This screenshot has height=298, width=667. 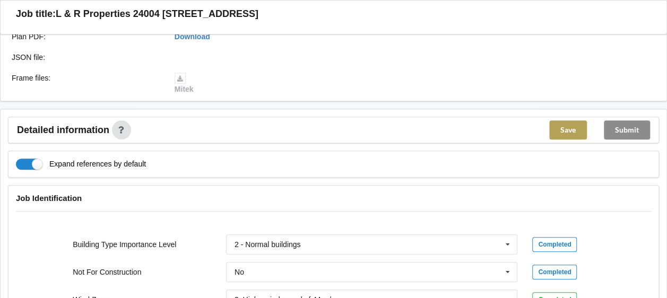 What do you see at coordinates (333, 198) in the screenshot?
I see `h4: Job Identification` at bounding box center [333, 198].